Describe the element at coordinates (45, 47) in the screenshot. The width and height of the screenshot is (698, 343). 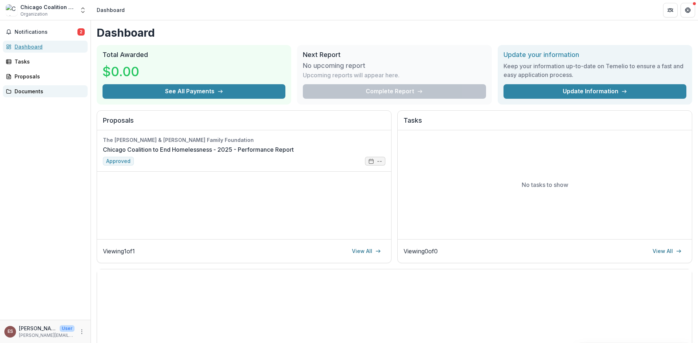
I see `a: Dashboard` at that location.